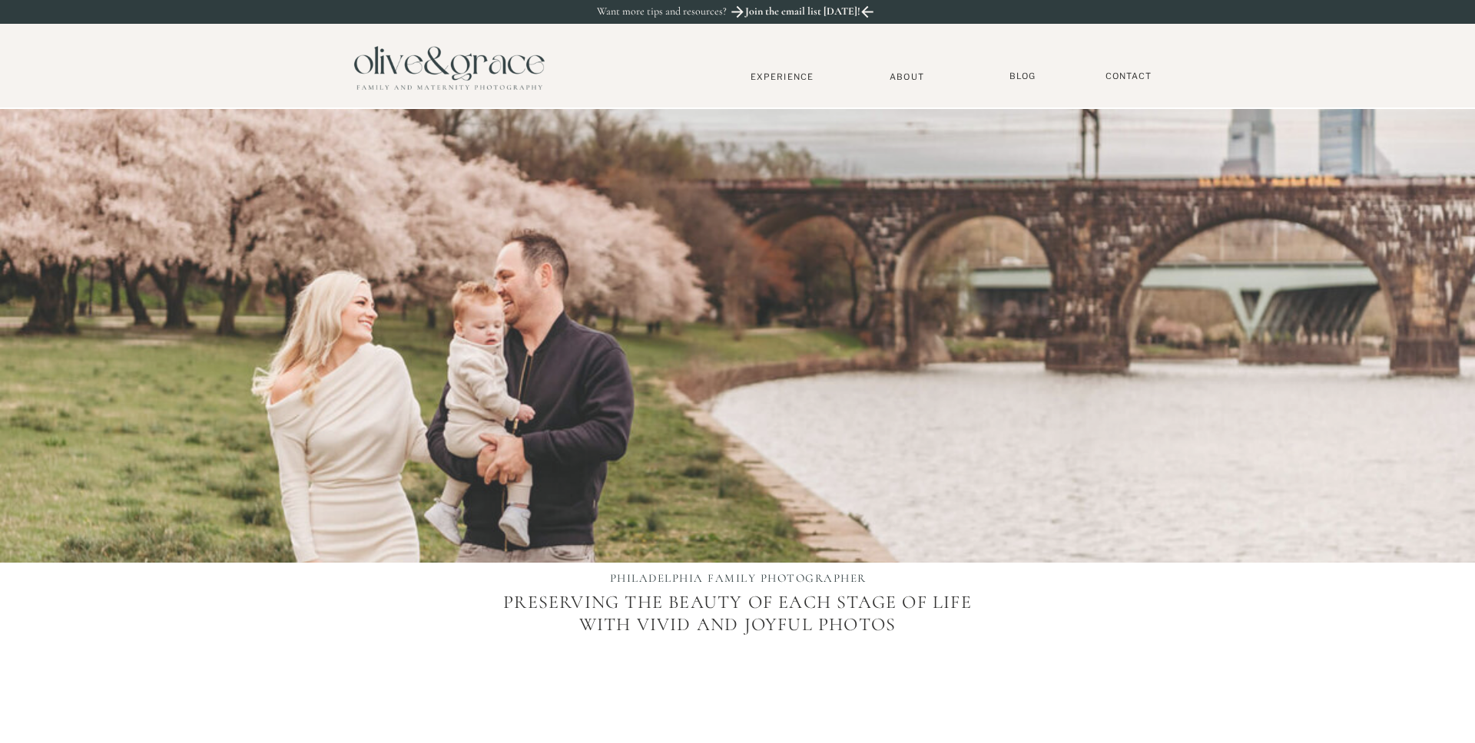 This screenshot has height=743, width=1475. What do you see at coordinates (906, 76) in the screenshot?
I see `nav: About` at bounding box center [906, 76].